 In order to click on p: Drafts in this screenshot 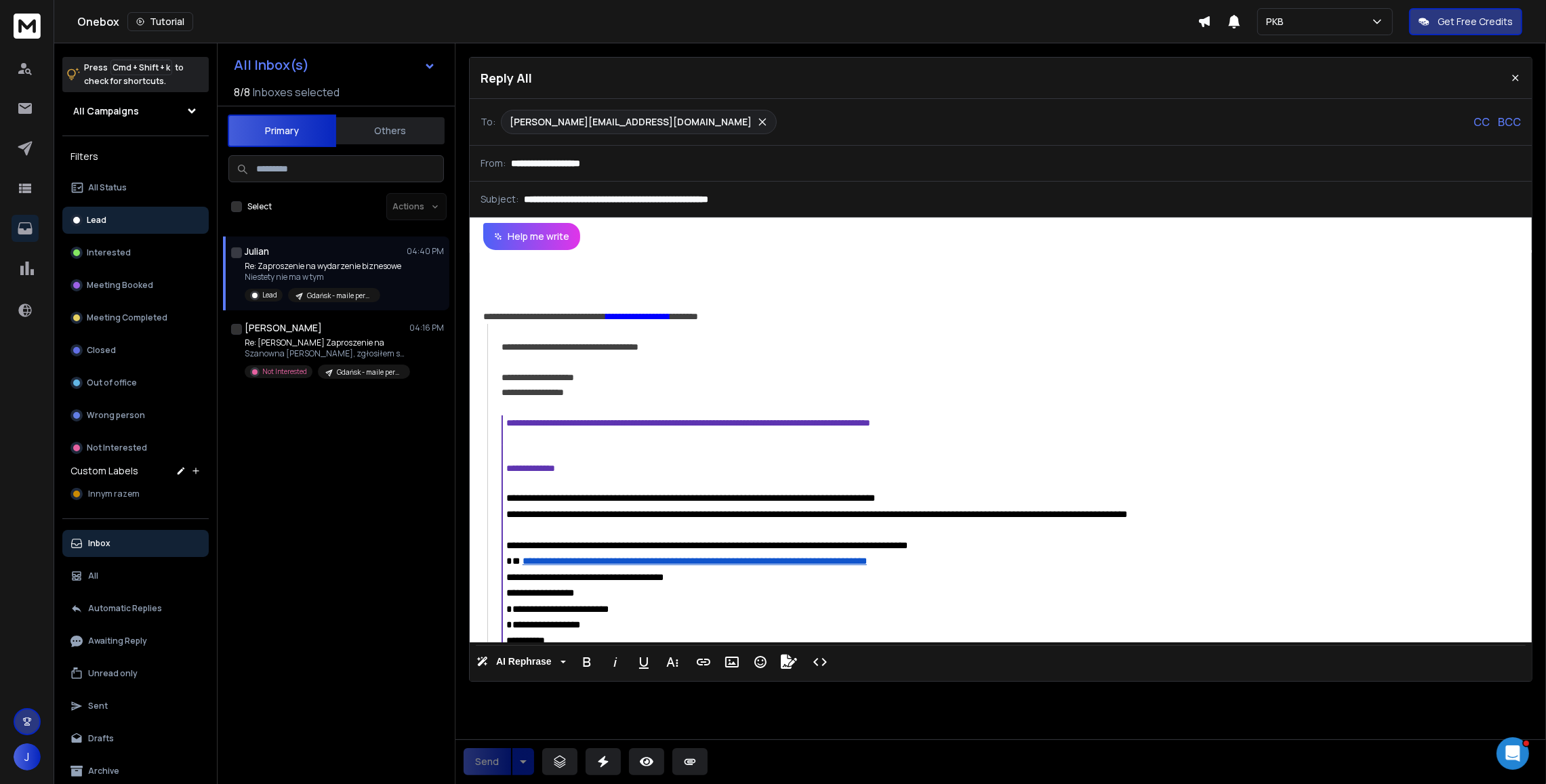, I will do `click(101, 739)`.